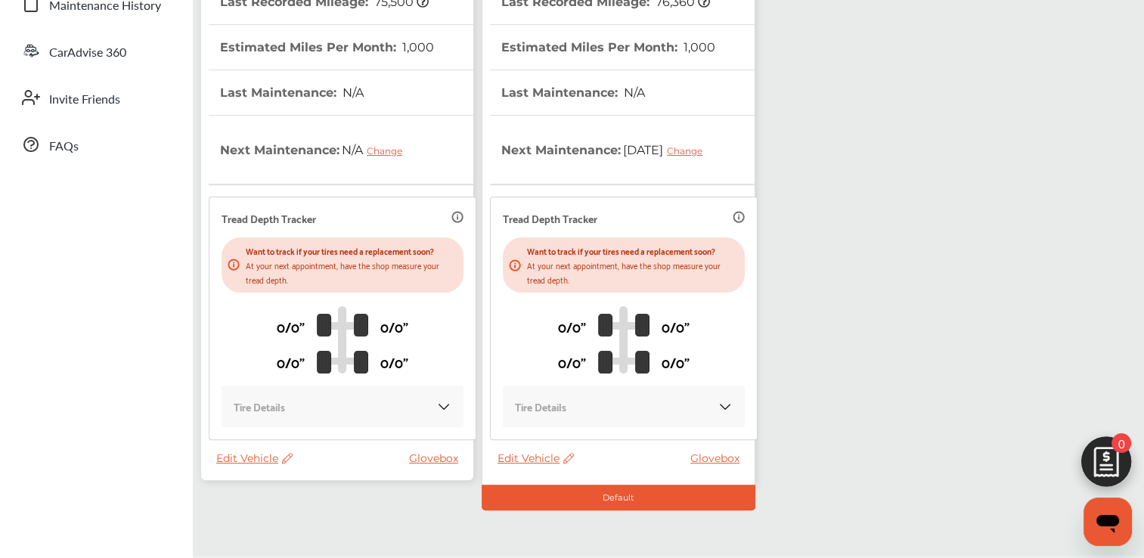 The image size is (1144, 558). What do you see at coordinates (95, 51) in the screenshot?
I see `a: CarAdvise 360` at bounding box center [95, 51].